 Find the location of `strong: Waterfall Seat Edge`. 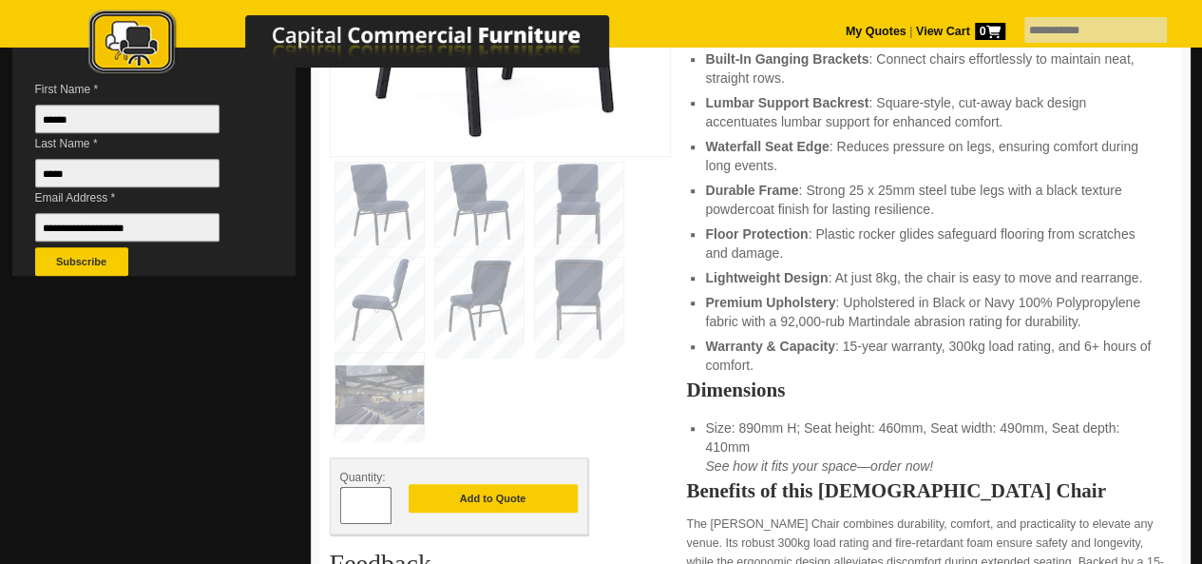

strong: Waterfall Seat Edge is located at coordinates (767, 146).